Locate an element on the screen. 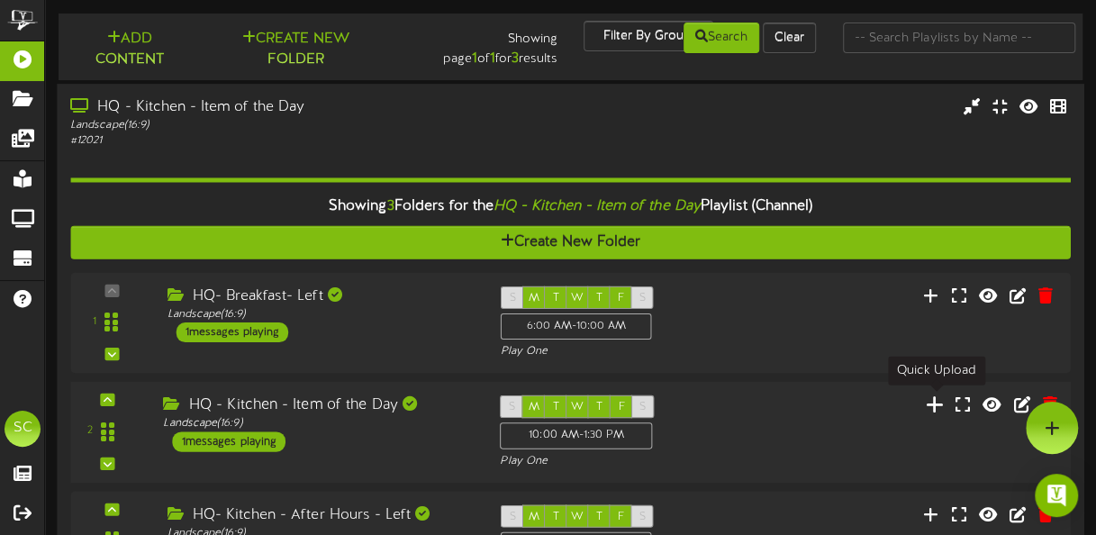 The width and height of the screenshot is (1096, 535). span: 3 is located at coordinates (390, 205).